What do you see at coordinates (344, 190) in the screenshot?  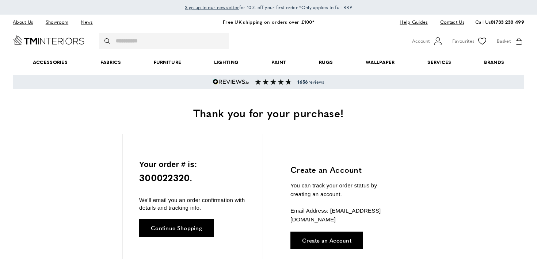 I see `p: You can track your order status by creating an account.` at bounding box center [344, 190].